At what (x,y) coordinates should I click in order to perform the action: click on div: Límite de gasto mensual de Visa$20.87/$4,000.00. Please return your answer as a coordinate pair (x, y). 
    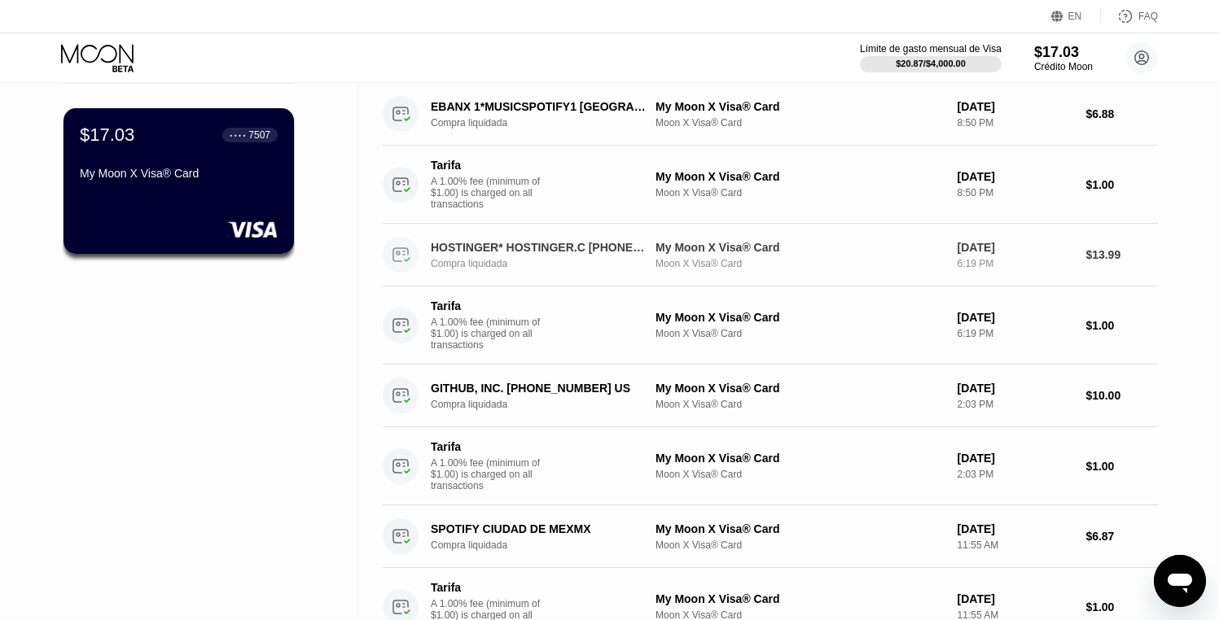
    Looking at the image, I should click on (931, 58).